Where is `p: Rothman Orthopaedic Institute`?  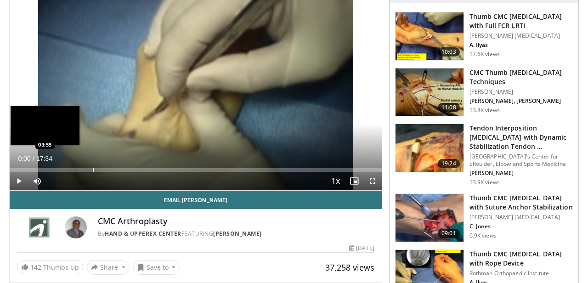 p: Rothman Orthopaedic Institute is located at coordinates (521, 273).